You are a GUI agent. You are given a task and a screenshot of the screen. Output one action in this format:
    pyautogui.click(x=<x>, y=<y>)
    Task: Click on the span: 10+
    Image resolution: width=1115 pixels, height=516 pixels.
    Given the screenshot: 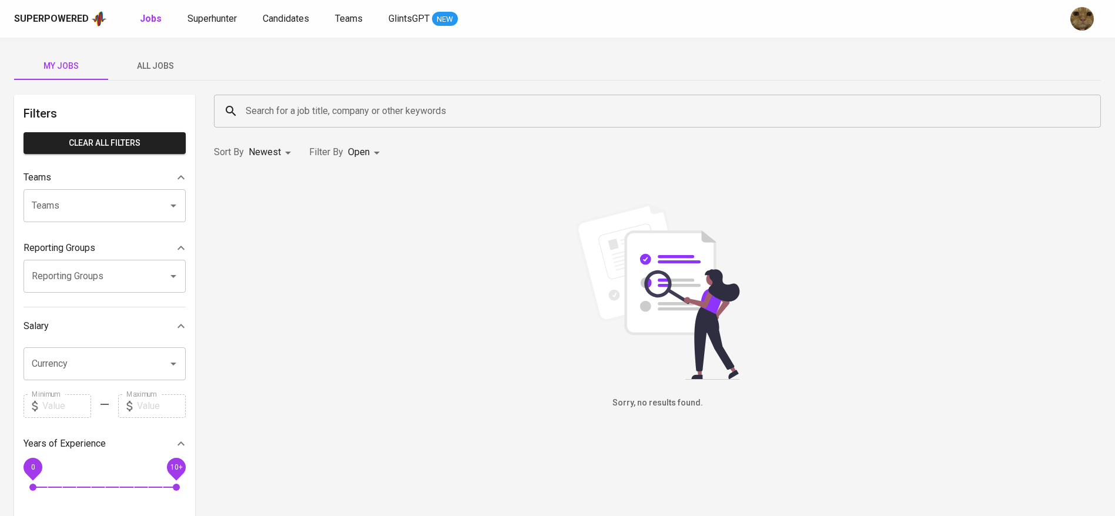 What is the action you would take?
    pyautogui.click(x=176, y=467)
    